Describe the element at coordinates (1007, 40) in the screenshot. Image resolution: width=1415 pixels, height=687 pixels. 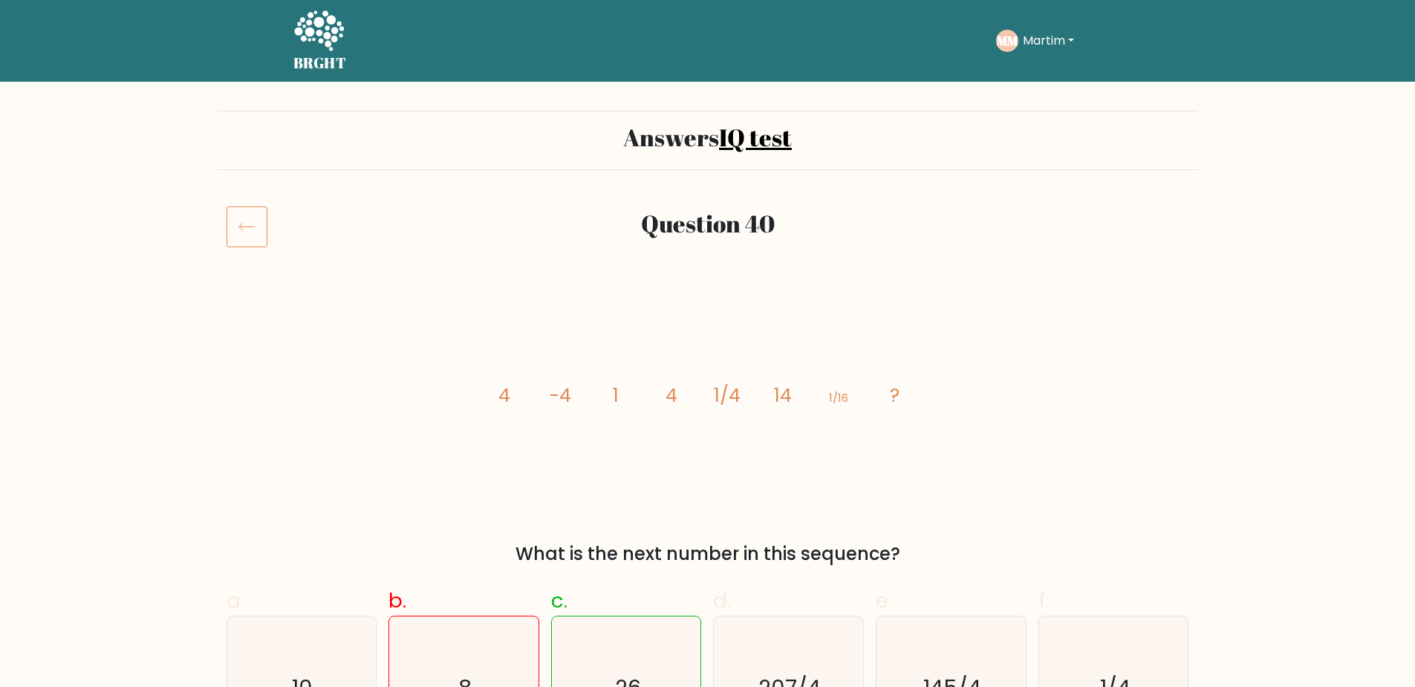
I see `text: MM` at that location.